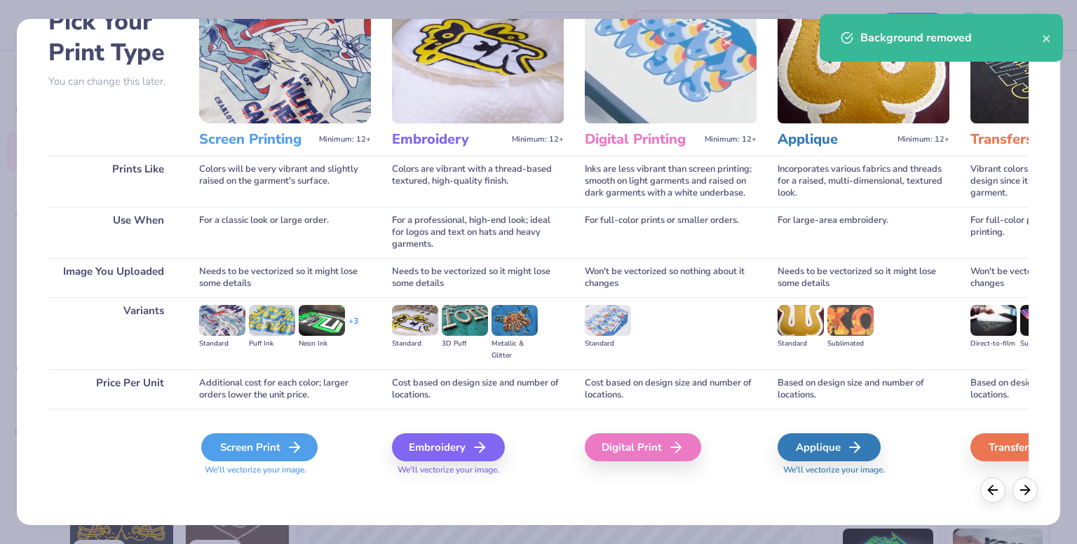 The width and height of the screenshot is (1077, 544). I want to click on div: For a classic look or large order., so click(285, 232).